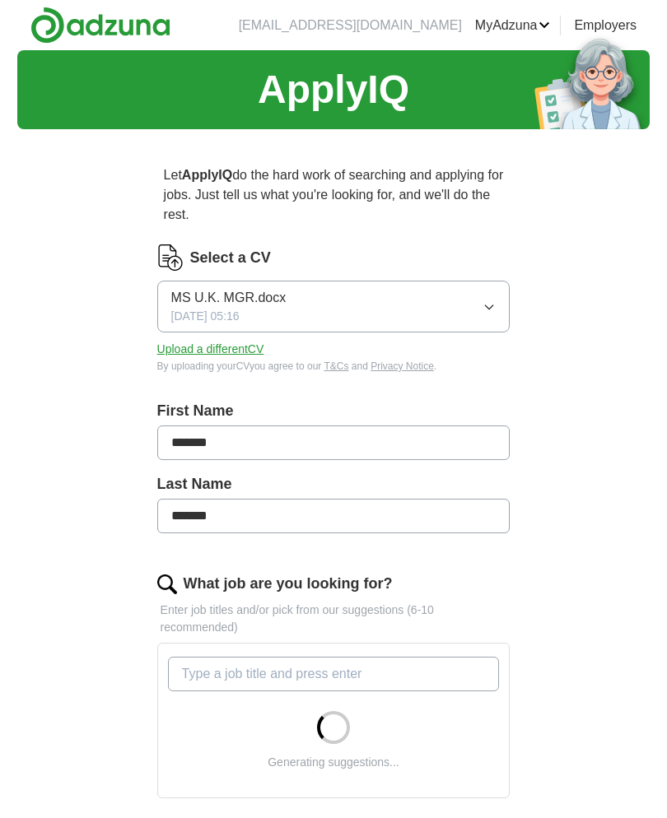  Describe the element at coordinates (333, 90) in the screenshot. I see `h1: ApplyIQ` at that location.